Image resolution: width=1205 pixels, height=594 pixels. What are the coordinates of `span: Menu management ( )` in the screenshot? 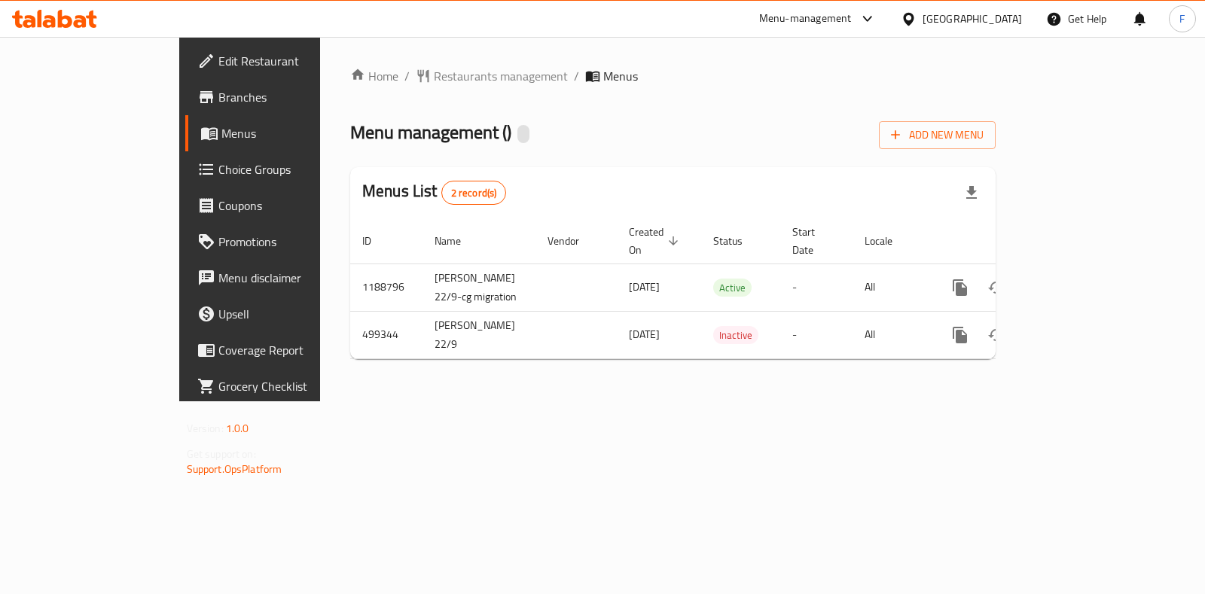 It's located at (431, 132).